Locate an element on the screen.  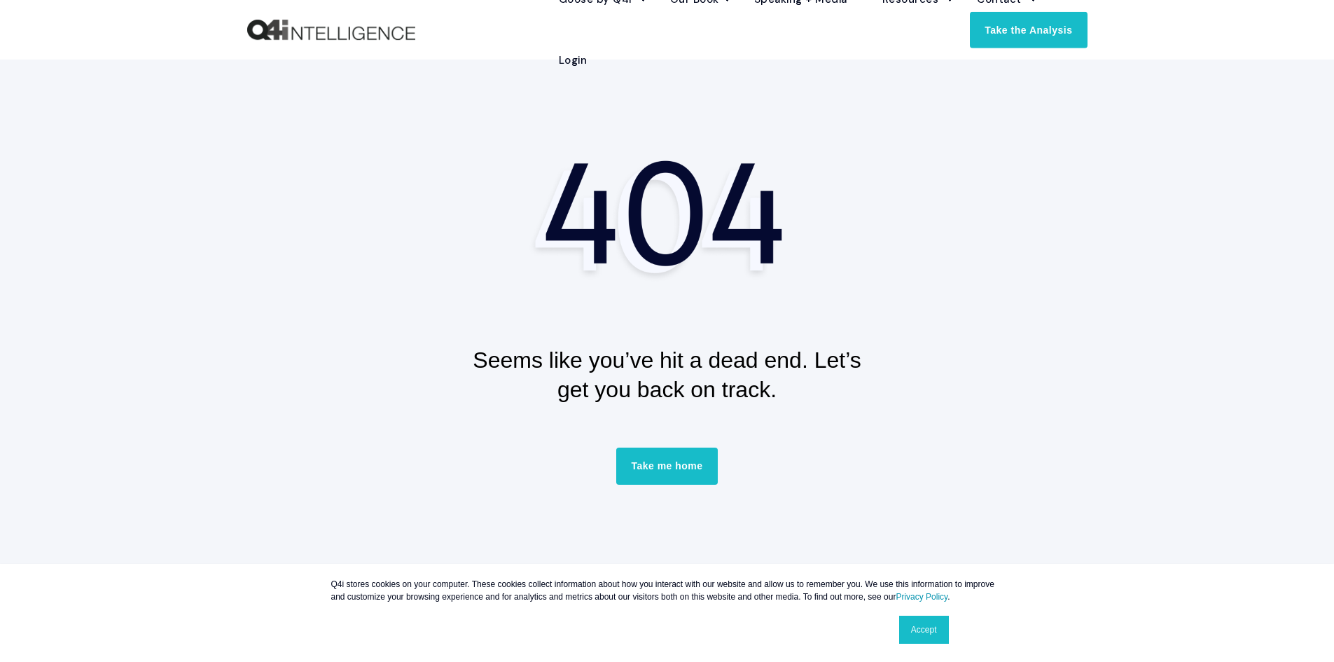
p: Q4i stores cookies on your computer. These cookies collect information about how you interact wit... is located at coordinates (667, 590).